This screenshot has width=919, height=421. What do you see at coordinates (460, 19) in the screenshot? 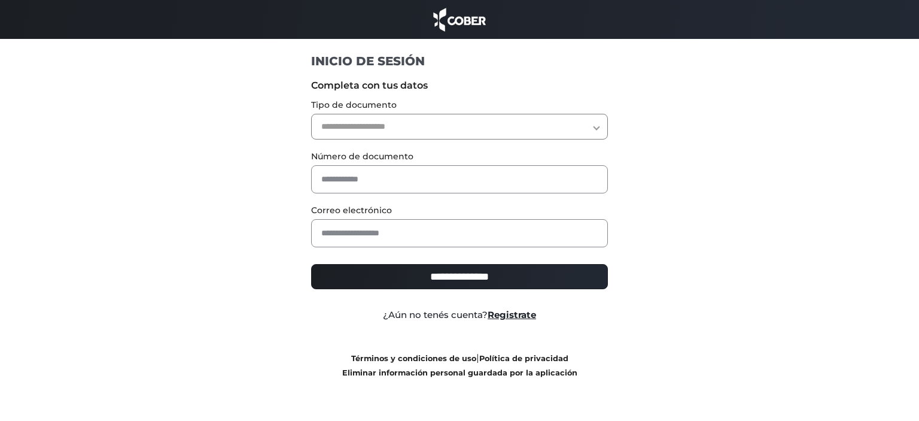
I see `img: cober_marca.png` at bounding box center [460, 19].